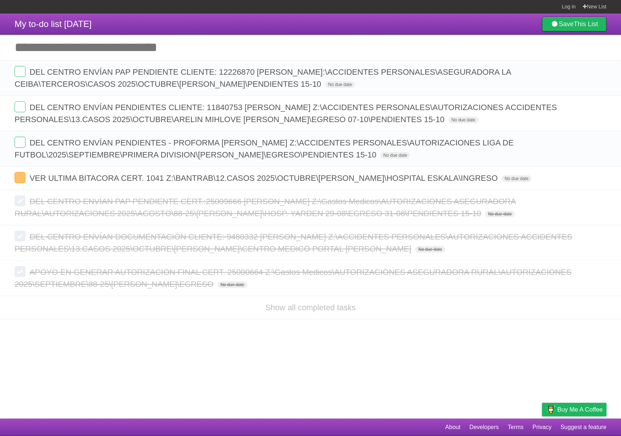 Image resolution: width=621 pixels, height=436 pixels. I want to click on a: Terms, so click(516, 427).